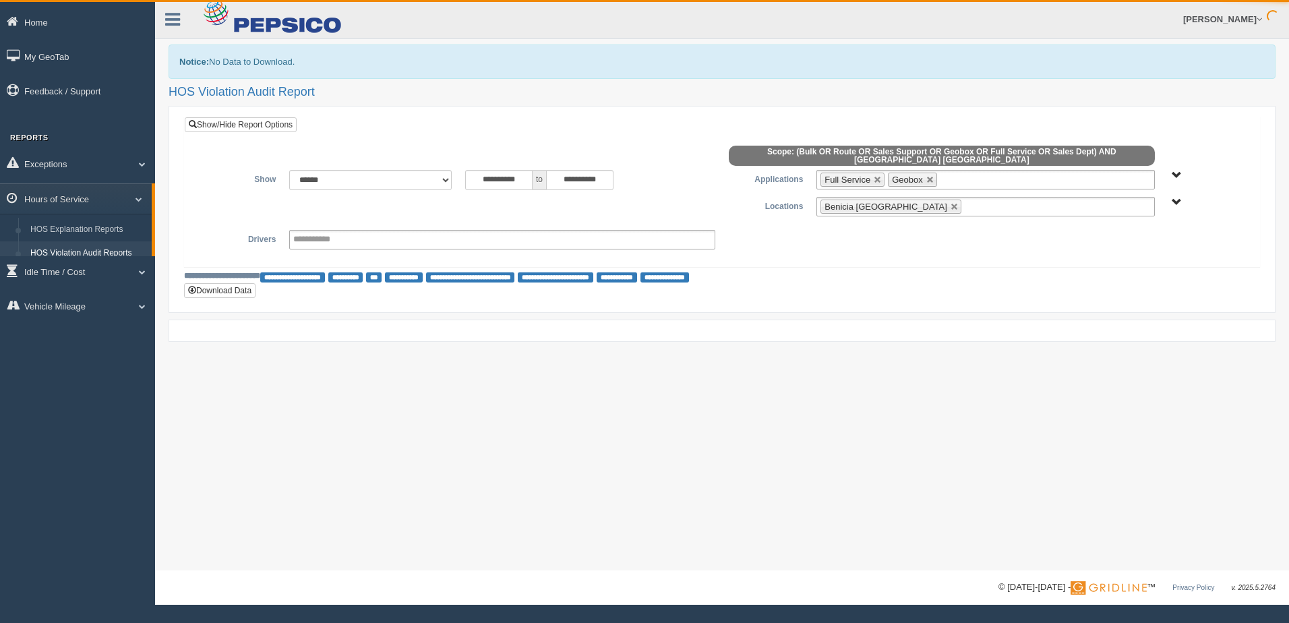 Image resolution: width=1289 pixels, height=623 pixels. What do you see at coordinates (847, 179) in the screenshot?
I see `span: Full Service` at bounding box center [847, 179].